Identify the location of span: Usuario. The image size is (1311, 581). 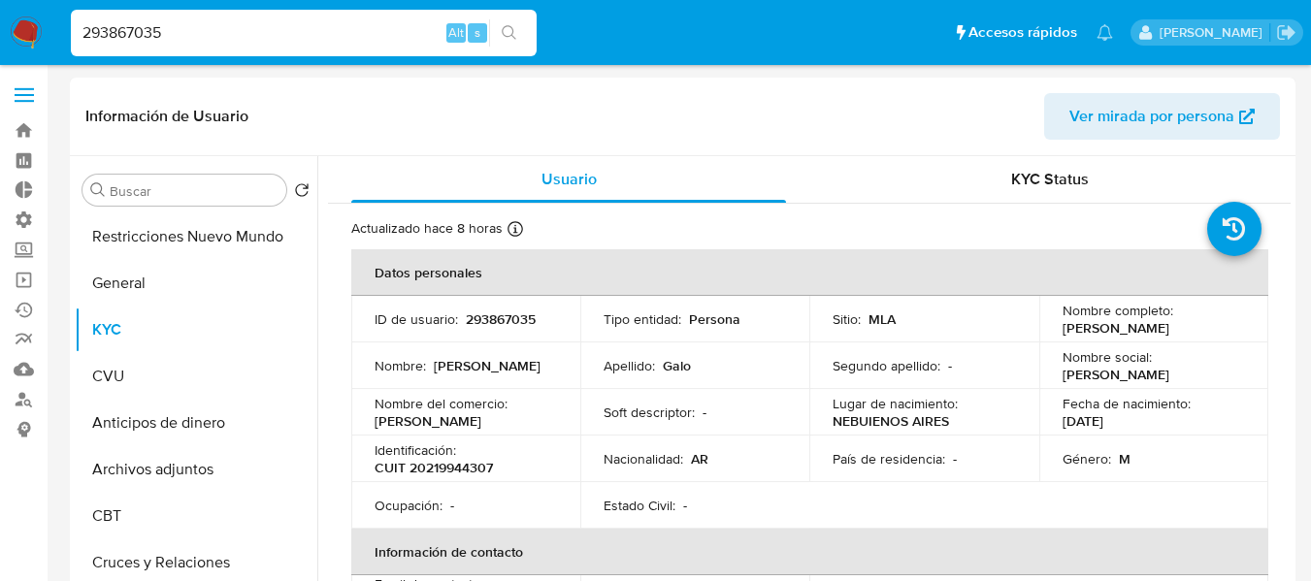
(569, 179).